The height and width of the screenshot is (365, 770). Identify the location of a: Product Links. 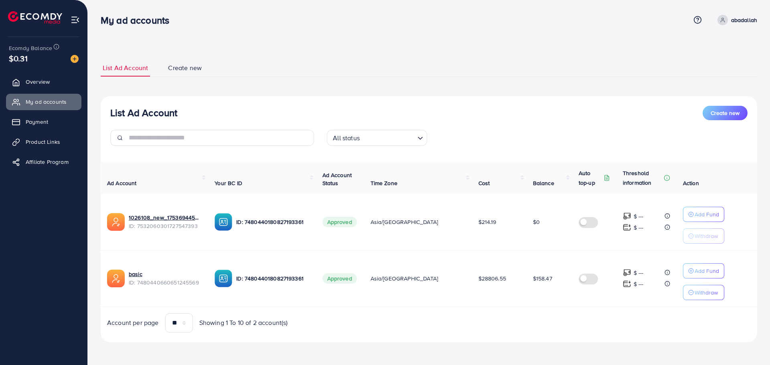
(44, 142).